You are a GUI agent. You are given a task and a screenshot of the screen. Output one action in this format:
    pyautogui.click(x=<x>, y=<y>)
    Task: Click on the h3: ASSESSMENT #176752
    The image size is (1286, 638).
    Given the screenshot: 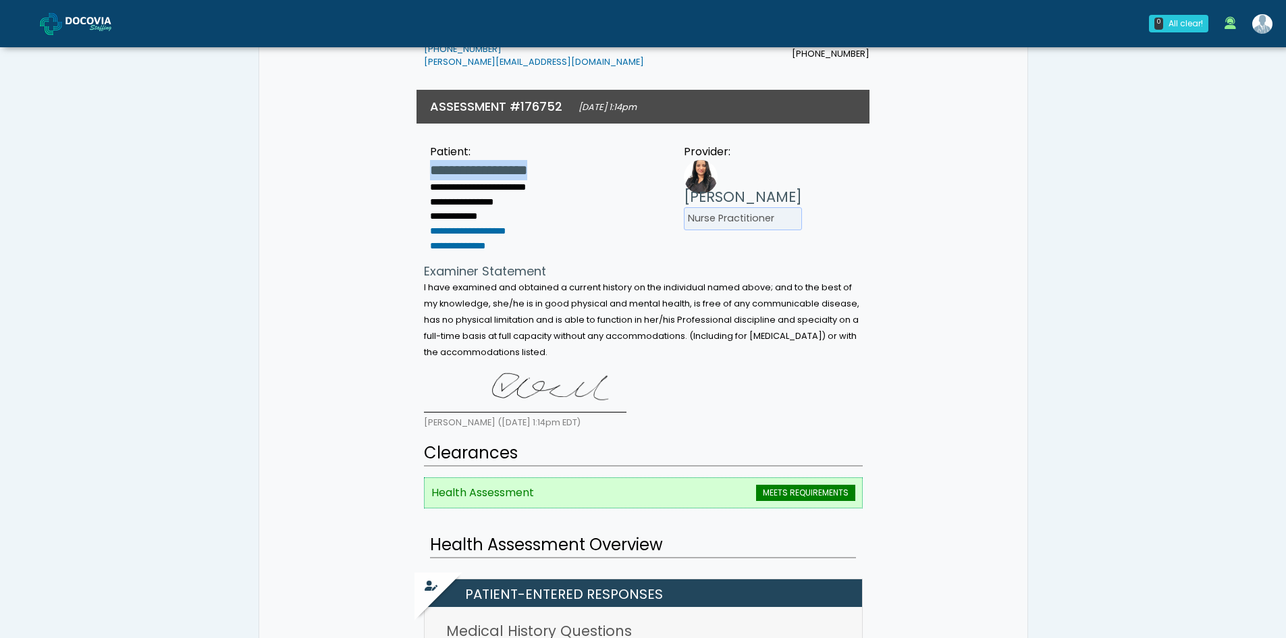 What is the action you would take?
    pyautogui.click(x=496, y=106)
    